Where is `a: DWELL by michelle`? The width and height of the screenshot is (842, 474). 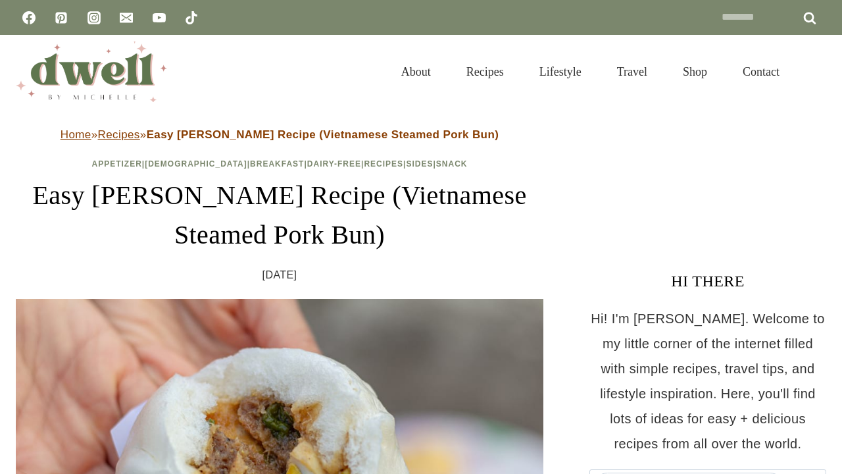
a: DWELL by michelle is located at coordinates (91, 72).